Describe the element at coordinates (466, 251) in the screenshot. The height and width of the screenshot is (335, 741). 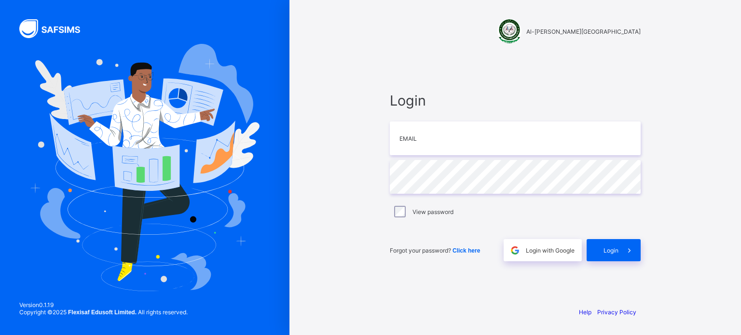
I see `span: Click here` at that location.